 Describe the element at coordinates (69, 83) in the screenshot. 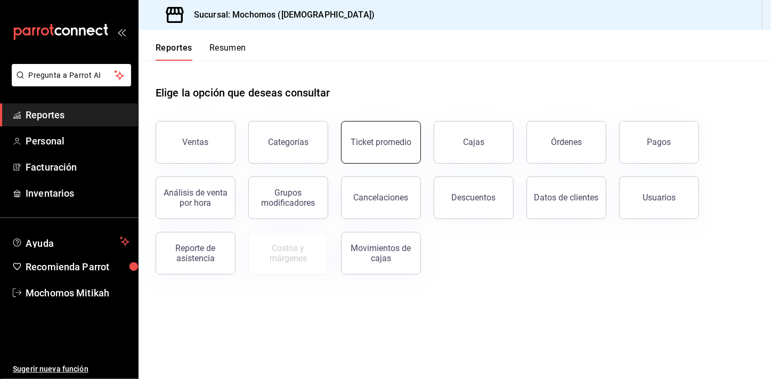

I see `a: Pregunta a Parrot AI` at that location.